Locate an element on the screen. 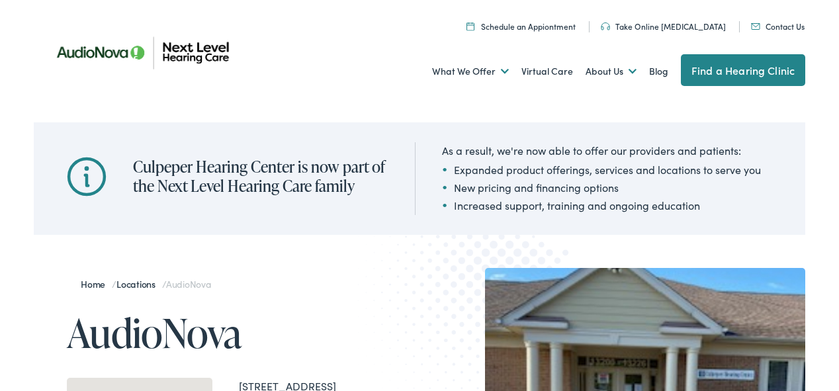 The image size is (839, 391). li: Increased support, training and ongoing education is located at coordinates (602, 205).